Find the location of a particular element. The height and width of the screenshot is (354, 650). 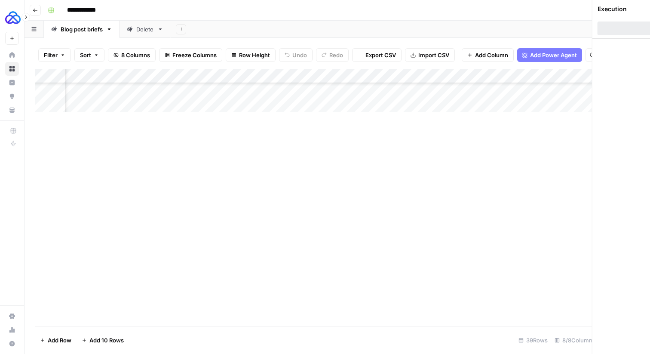

div: Delete is located at coordinates (145, 29).